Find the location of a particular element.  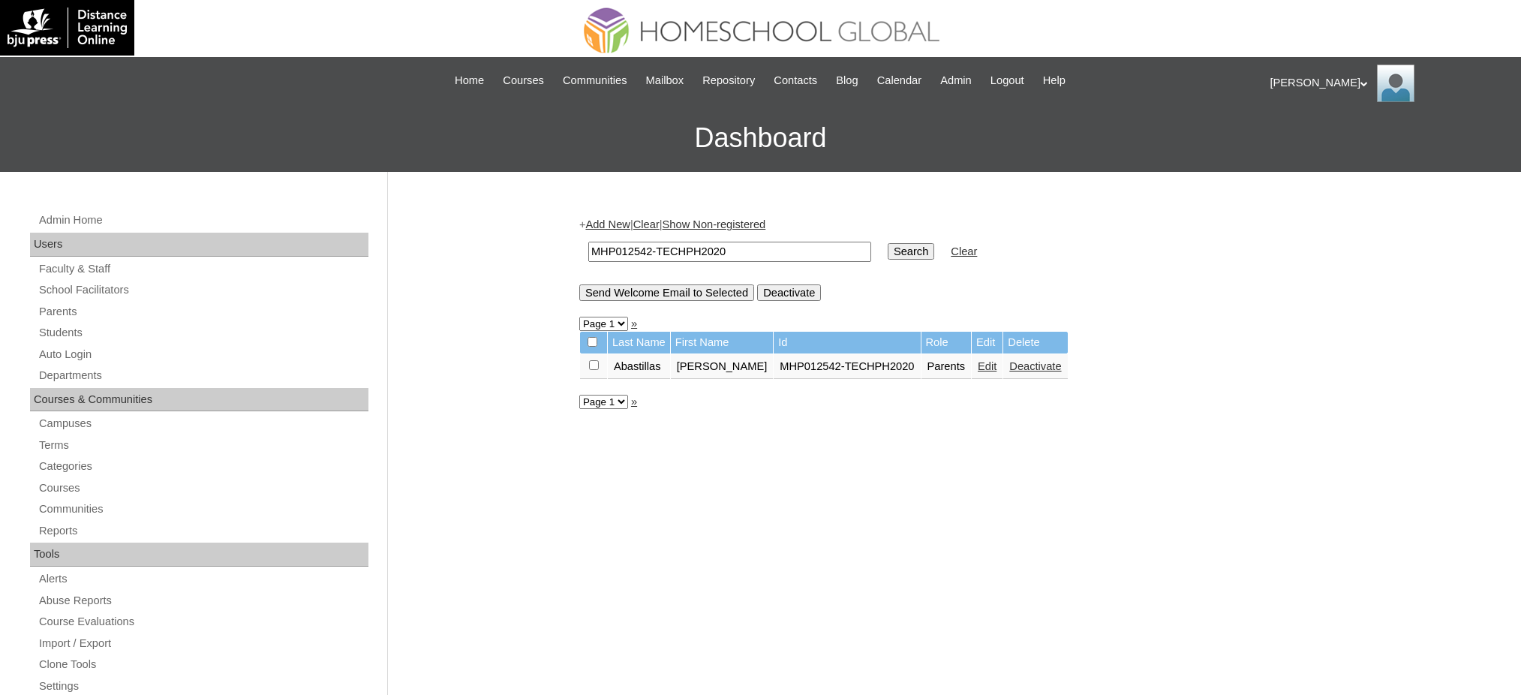

a: Admin Home is located at coordinates (203, 220).